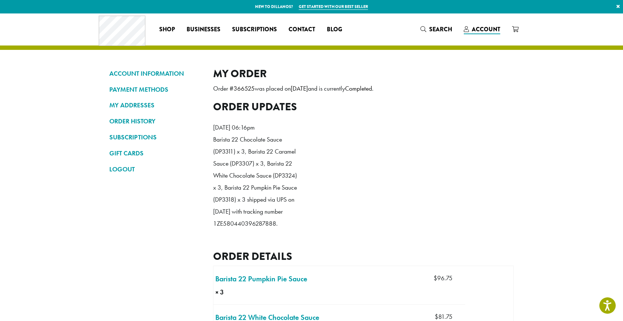 This screenshot has height=321, width=623. I want to click on span: Shop, so click(167, 29).